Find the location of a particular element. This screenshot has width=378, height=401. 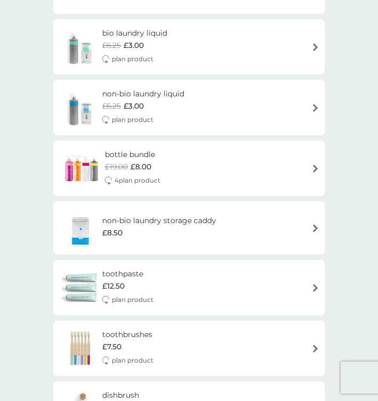

img: toothpaste is located at coordinates (80, 288).